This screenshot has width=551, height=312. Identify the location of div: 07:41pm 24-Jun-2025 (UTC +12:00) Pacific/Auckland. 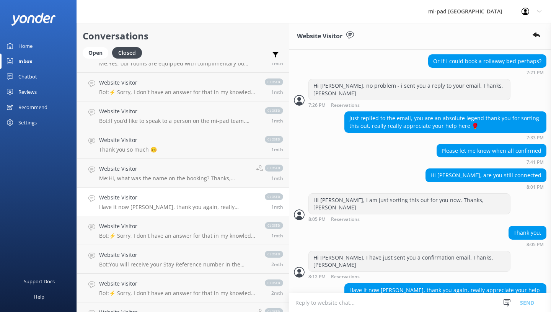
(491, 162).